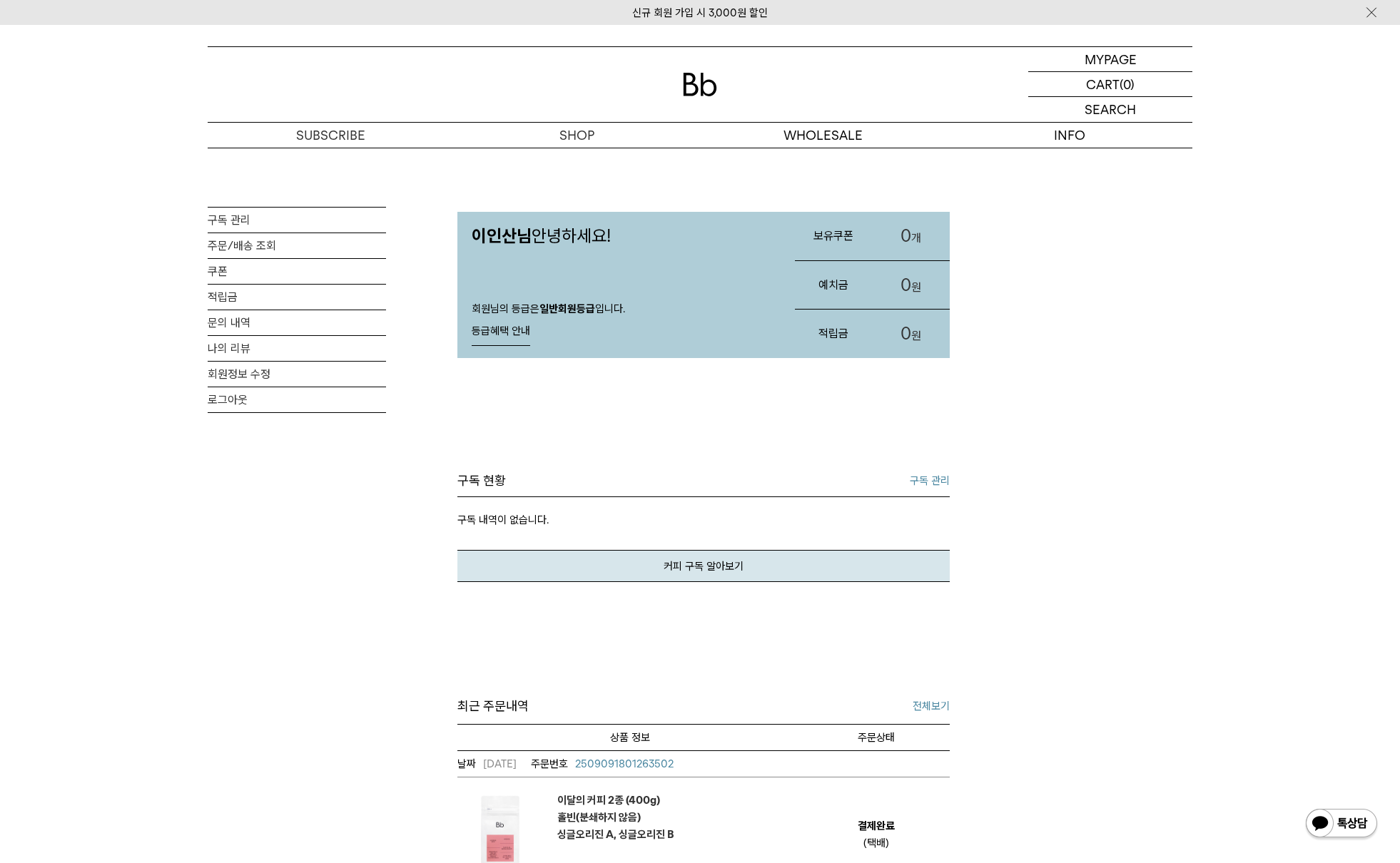  What do you see at coordinates (331, 135) in the screenshot?
I see `p: SUBSCRIBE` at bounding box center [331, 135].